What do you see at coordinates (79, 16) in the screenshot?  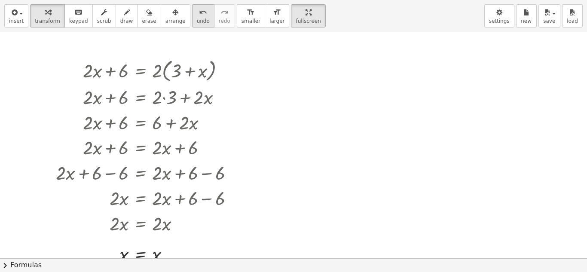 I see `button: keyboardkeypad` at bounding box center [79, 16].